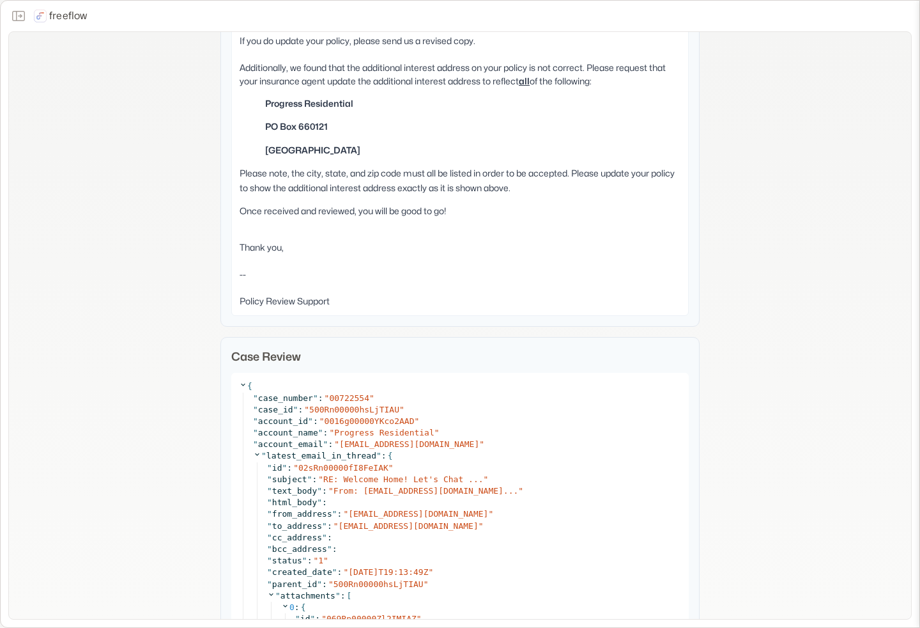  I want to click on span: Progress Residential, so click(384, 432).